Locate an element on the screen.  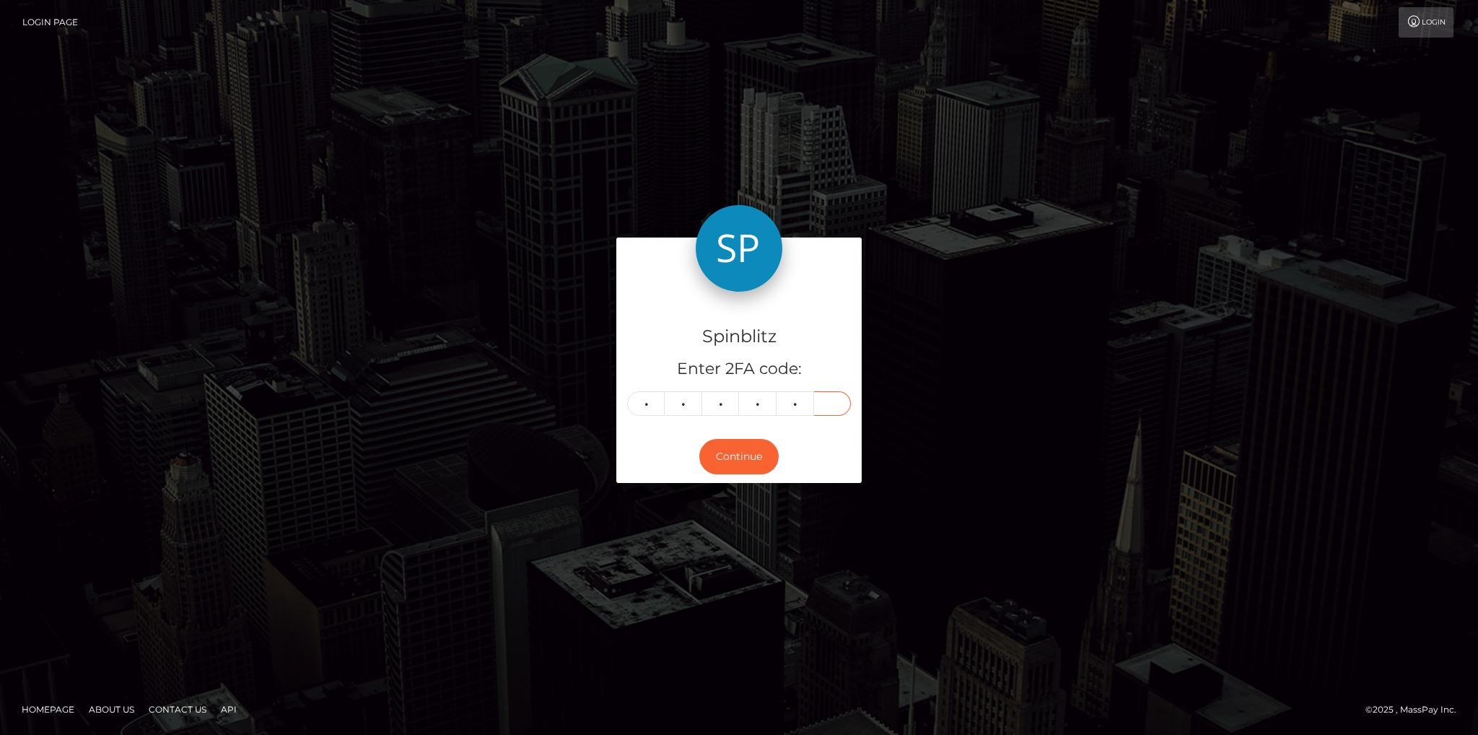
h5: Enter 2FA code: is located at coordinates (739, 369).